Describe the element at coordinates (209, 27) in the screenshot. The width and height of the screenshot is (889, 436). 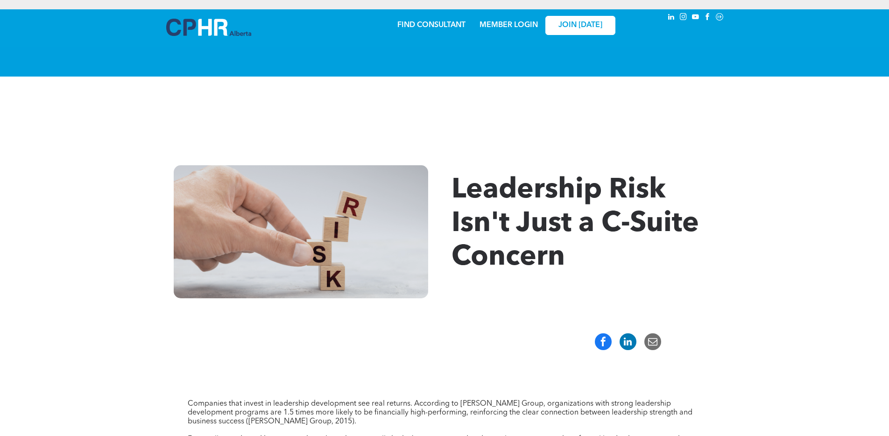
I see `img: A blue and white logo for cp alberta` at that location.